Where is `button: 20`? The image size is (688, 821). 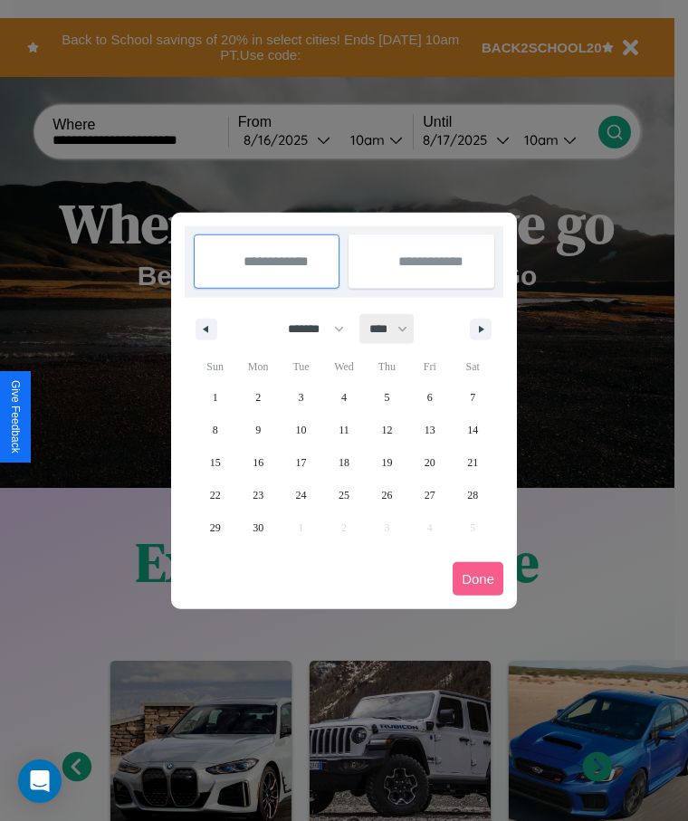 button: 20 is located at coordinates (429, 462).